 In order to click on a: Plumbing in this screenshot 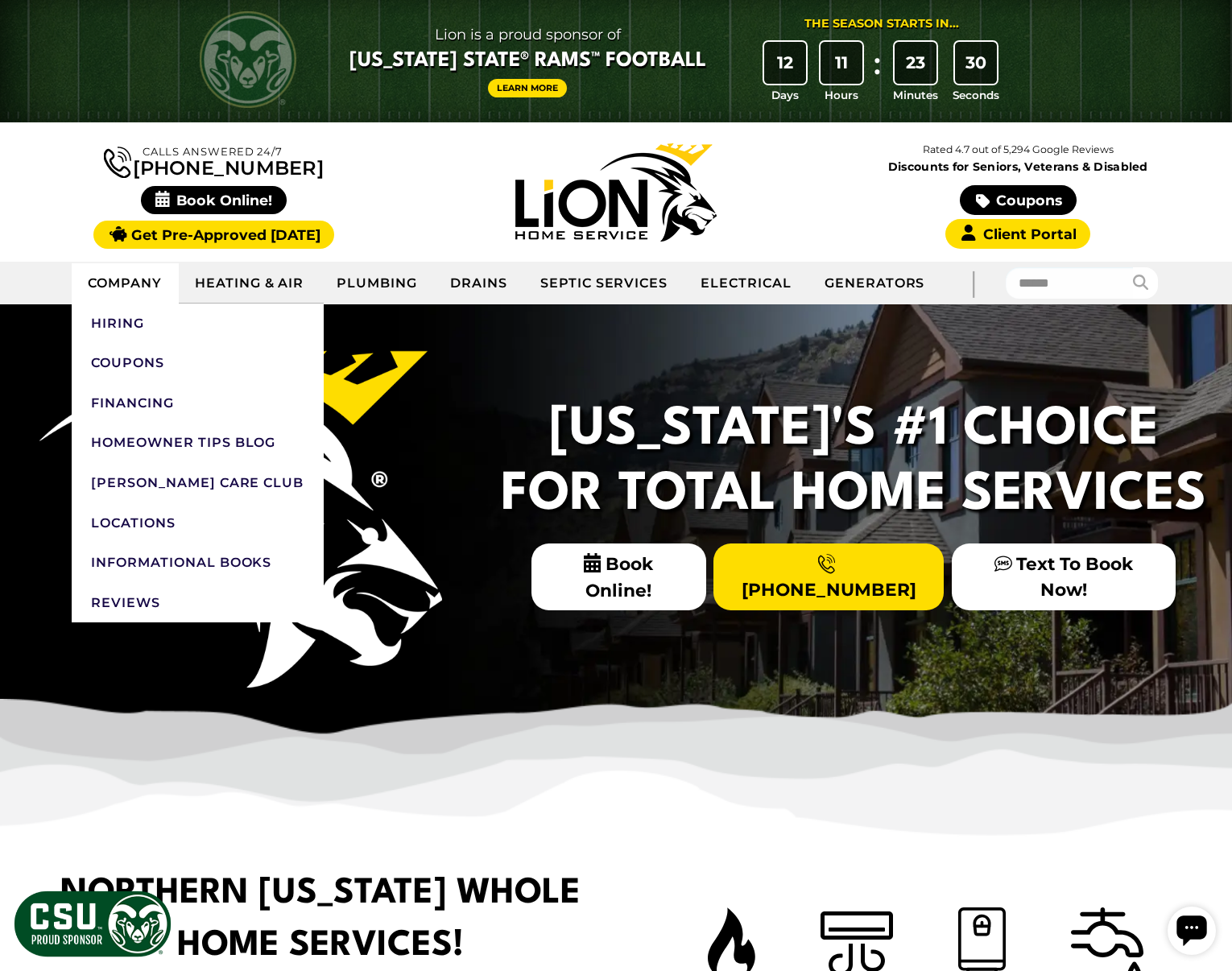, I will do `click(377, 283)`.